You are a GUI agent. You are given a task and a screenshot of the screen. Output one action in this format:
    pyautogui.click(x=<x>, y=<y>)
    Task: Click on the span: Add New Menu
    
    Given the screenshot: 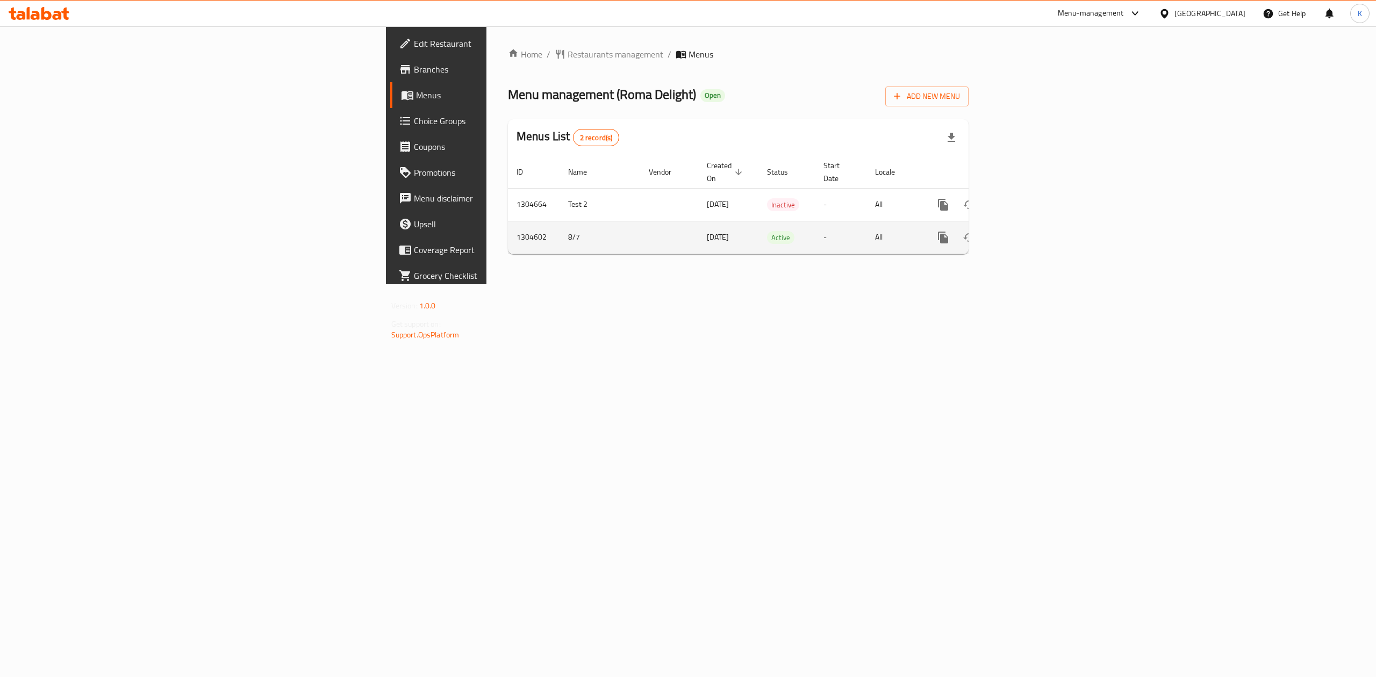 What is the action you would take?
    pyautogui.click(x=927, y=96)
    